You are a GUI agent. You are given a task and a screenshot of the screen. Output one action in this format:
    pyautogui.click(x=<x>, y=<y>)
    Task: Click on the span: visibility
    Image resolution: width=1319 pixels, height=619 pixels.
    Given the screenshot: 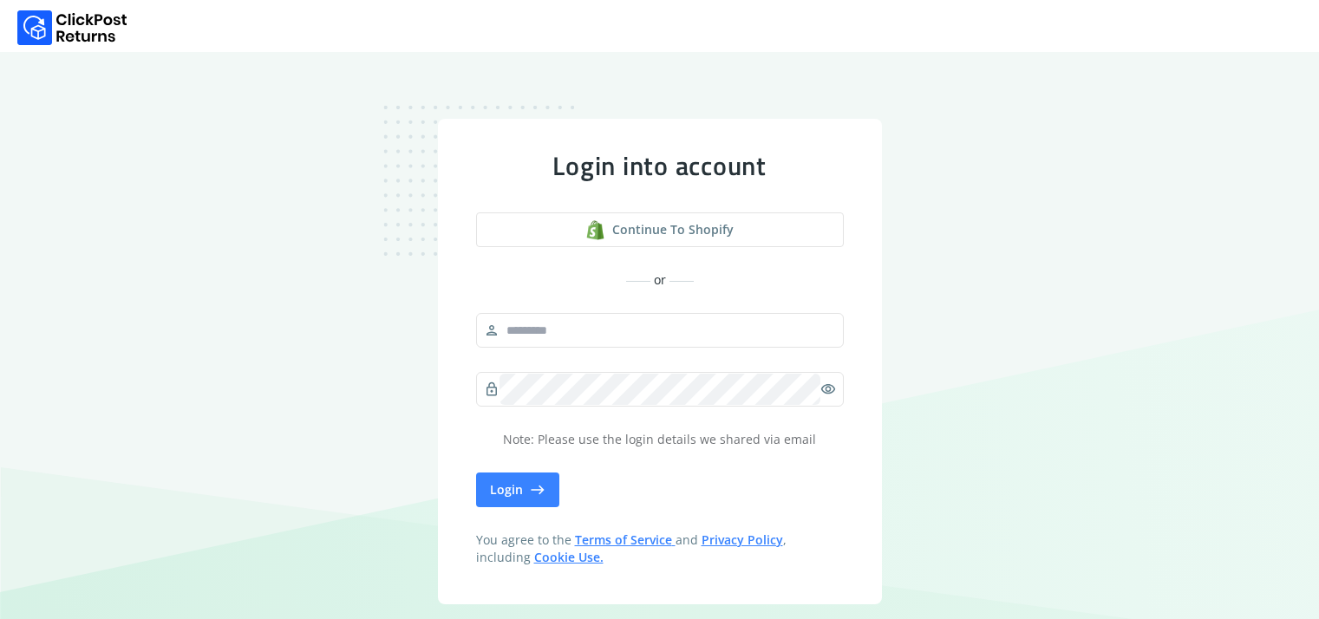 What is the action you would take?
    pyautogui.click(x=828, y=389)
    